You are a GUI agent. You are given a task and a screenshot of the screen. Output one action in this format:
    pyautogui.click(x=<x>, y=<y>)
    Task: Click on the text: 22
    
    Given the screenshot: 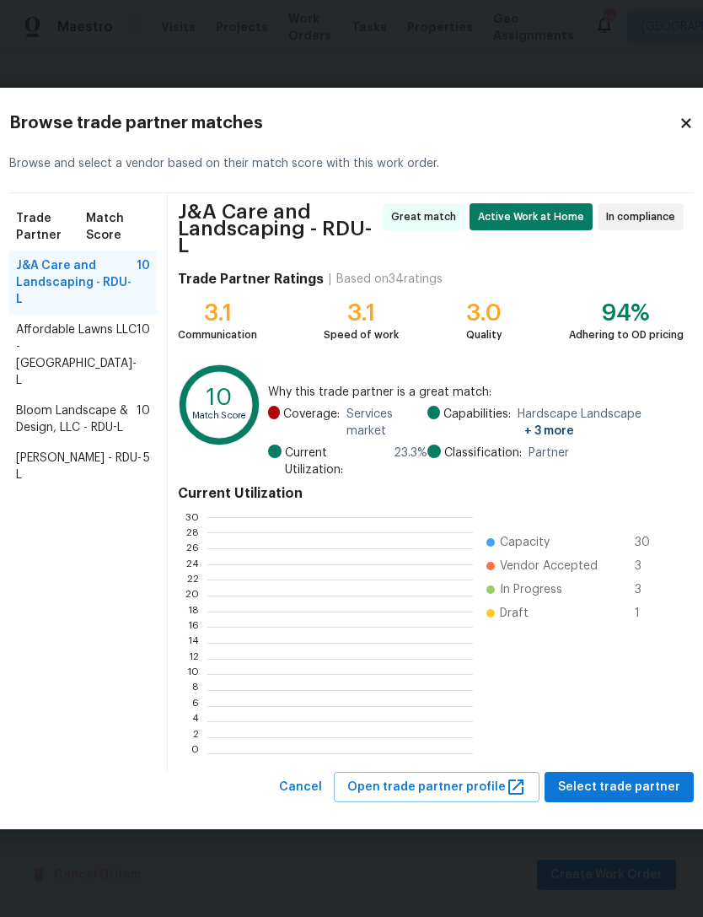 What is the action you would take?
    pyautogui.click(x=193, y=579)
    